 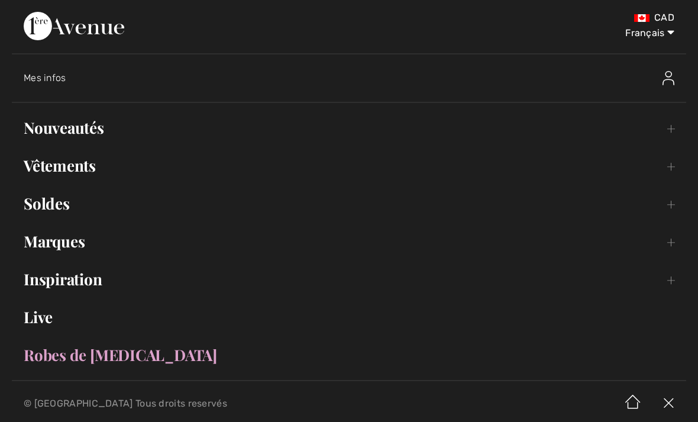 I want to click on img: Accueil, so click(x=633, y=404).